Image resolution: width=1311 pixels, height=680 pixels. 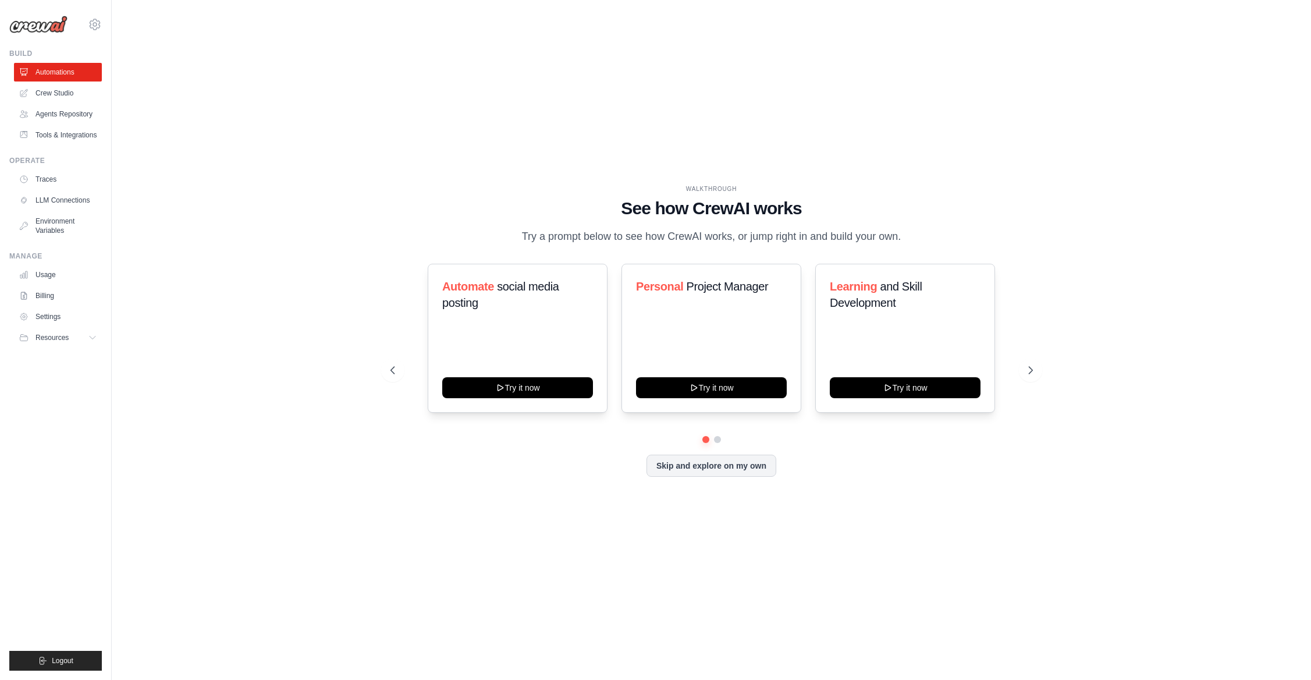 I want to click on span: Logout, so click(x=62, y=660).